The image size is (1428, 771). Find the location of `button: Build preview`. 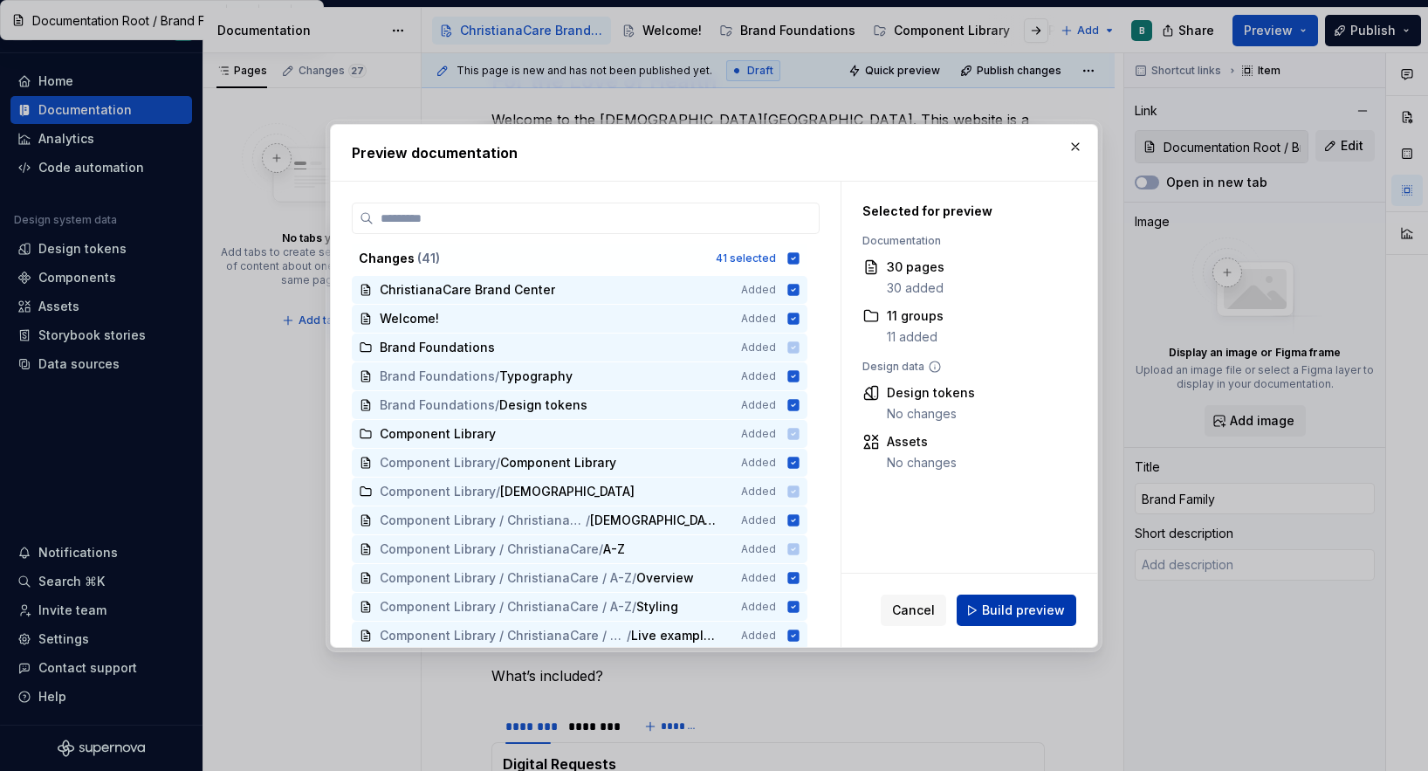

button: Build preview is located at coordinates (1016, 610).